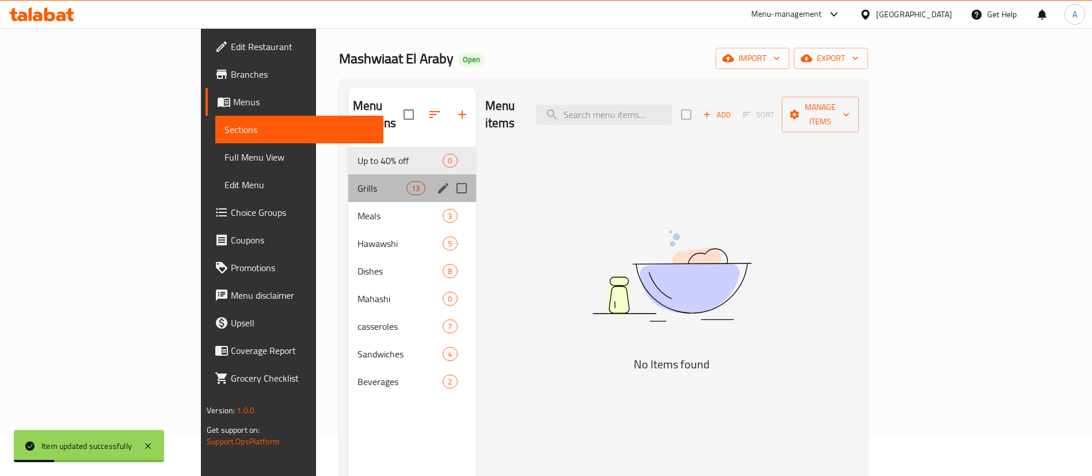 Image resolution: width=1092 pixels, height=476 pixels. I want to click on span: Select all sections, so click(409, 115).